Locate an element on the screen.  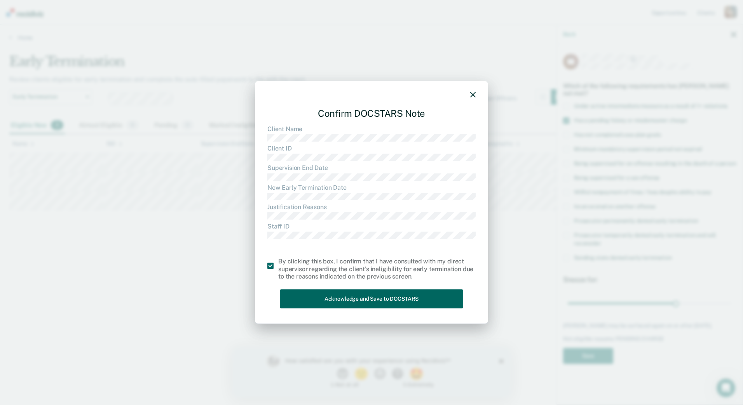
button: 4 is located at coordinates (166, 27).